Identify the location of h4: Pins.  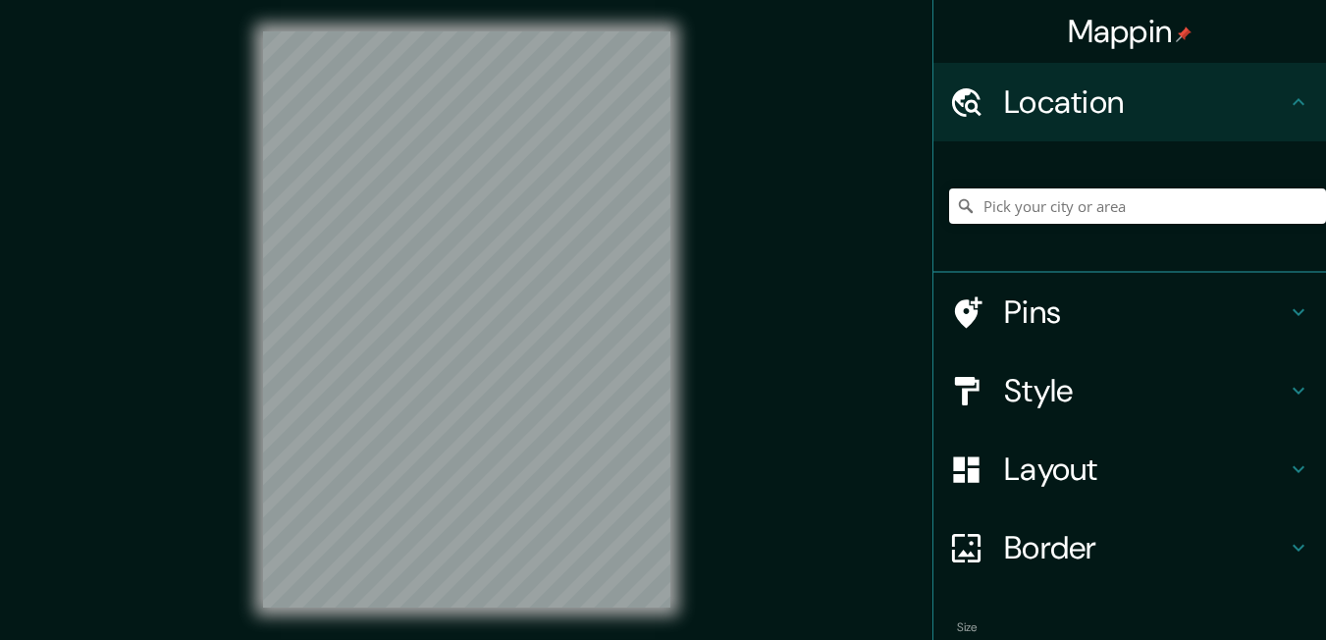
(1146, 312).